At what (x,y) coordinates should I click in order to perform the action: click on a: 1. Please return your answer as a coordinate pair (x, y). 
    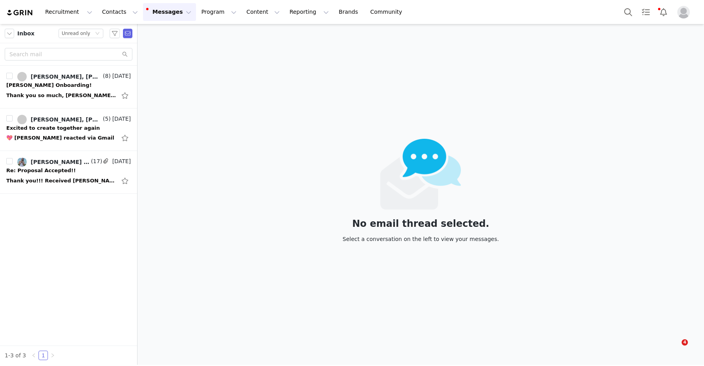
    Looking at the image, I should click on (43, 355).